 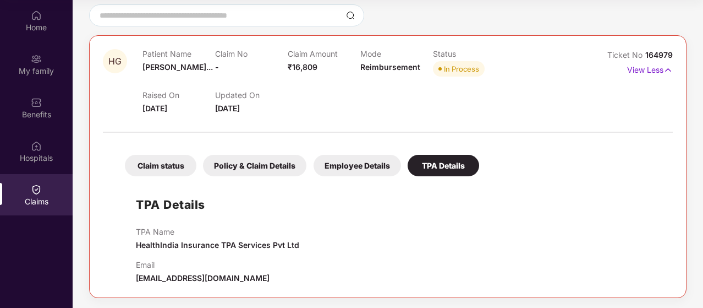 What do you see at coordinates (469, 53) in the screenshot?
I see `p: Status` at bounding box center [469, 53].